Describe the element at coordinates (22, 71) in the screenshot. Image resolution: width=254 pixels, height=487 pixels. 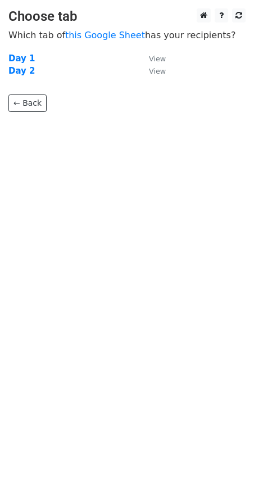
I see `a: Day 2` at that location.